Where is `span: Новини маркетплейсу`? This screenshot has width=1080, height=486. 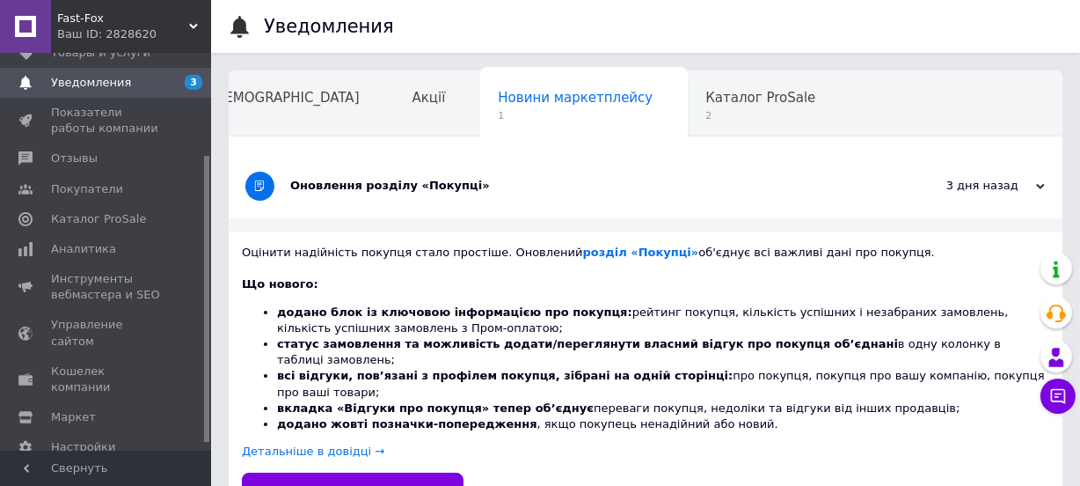
span: Новини маркетплейсу is located at coordinates (575, 98).